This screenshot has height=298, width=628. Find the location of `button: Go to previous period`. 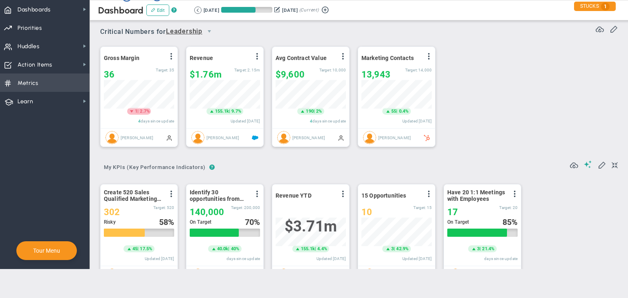

button: Go to previous period is located at coordinates (198, 10).